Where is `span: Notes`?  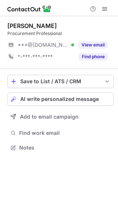
span: Notes is located at coordinates (65, 148).